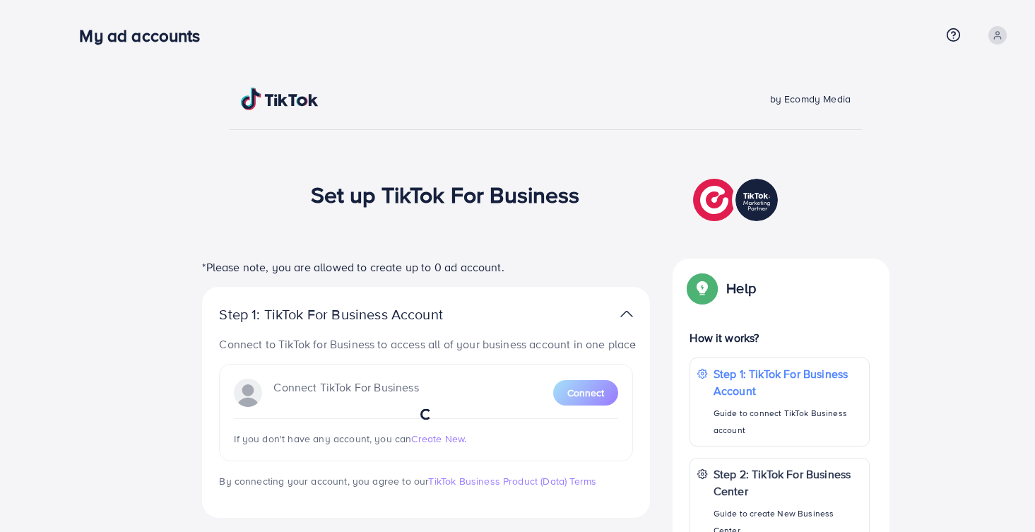 This screenshot has height=532, width=1035. I want to click on span: by Ecomdy Media, so click(810, 99).